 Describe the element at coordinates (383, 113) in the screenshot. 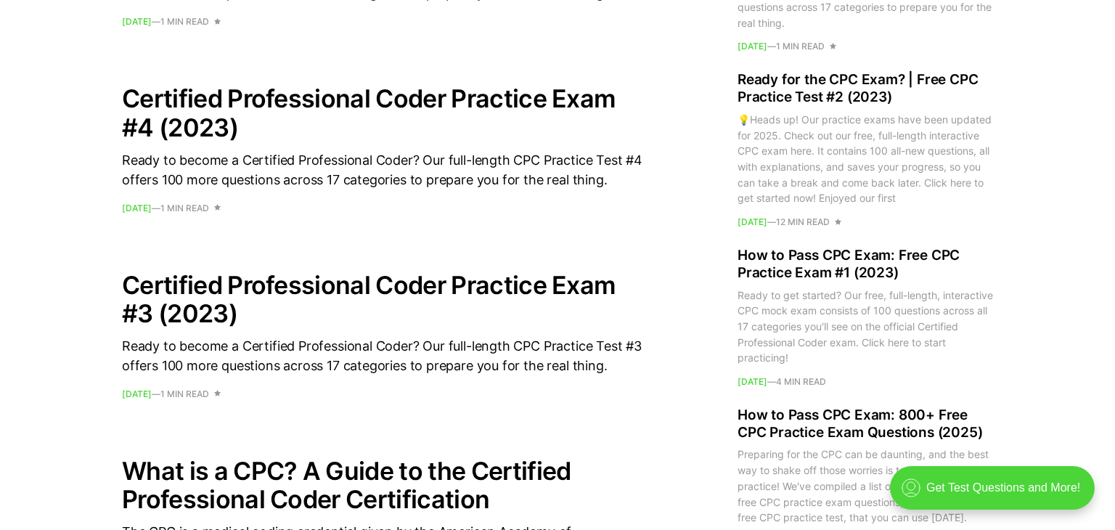

I see `h2: Certified Professional Coder Practice Exam #4 (2023)` at that location.